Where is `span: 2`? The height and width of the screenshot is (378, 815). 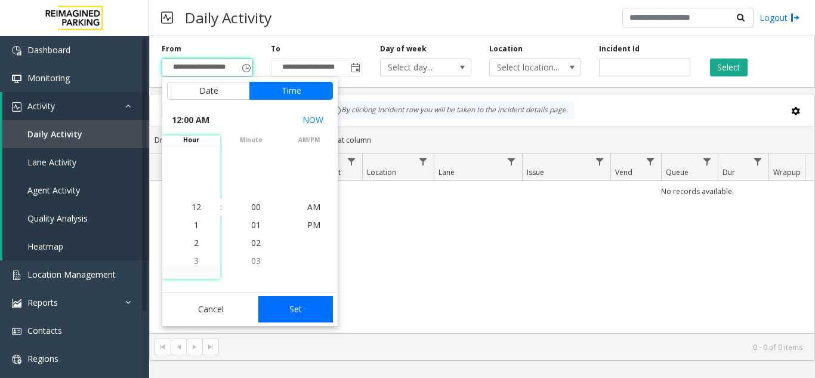
span: 2 is located at coordinates (196, 242).